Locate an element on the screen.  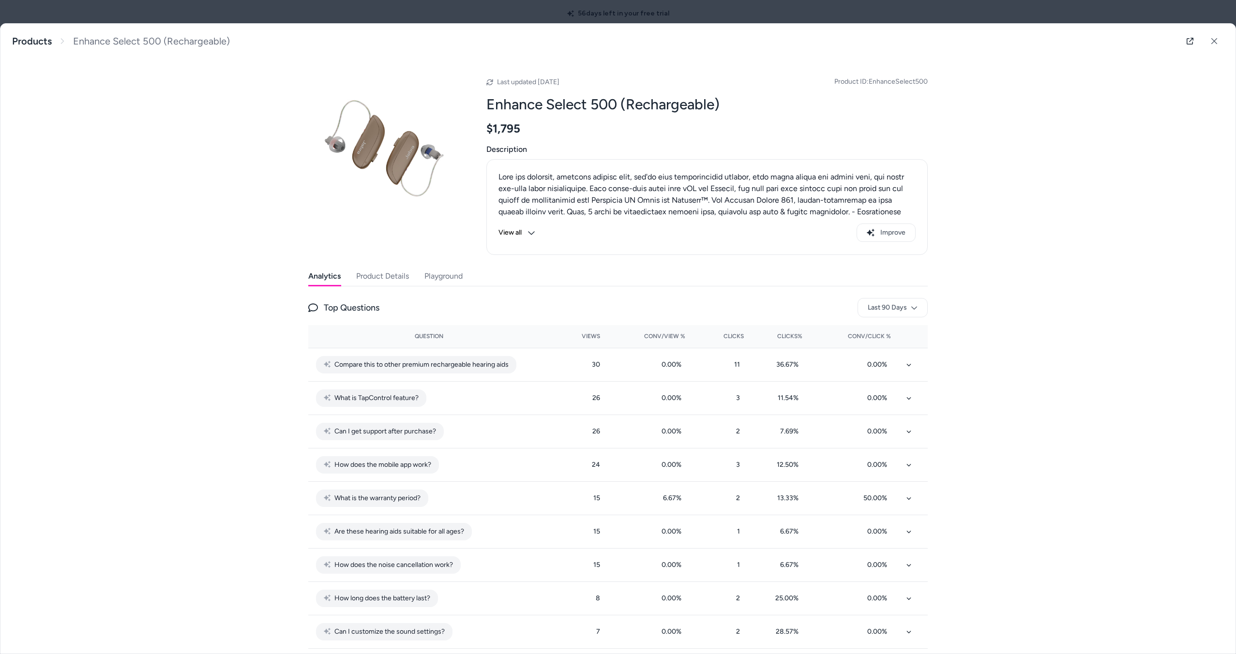
span: Are these hearing aids suitable for all ages? is located at coordinates (399, 532).